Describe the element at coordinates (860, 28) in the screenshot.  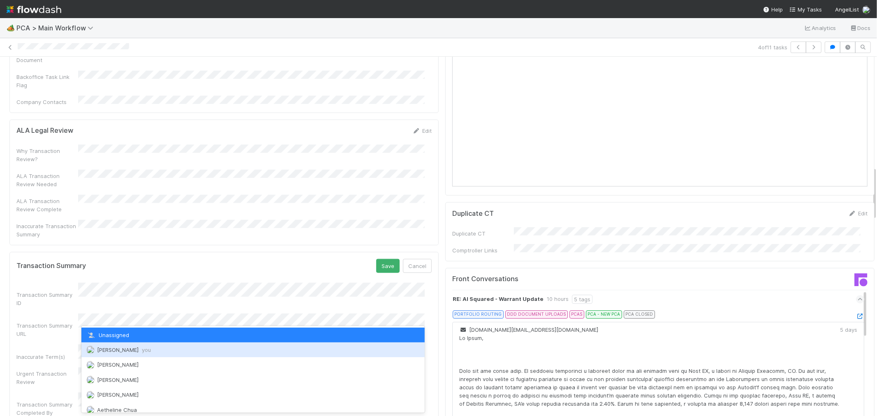
I see `a: Docs` at that location.